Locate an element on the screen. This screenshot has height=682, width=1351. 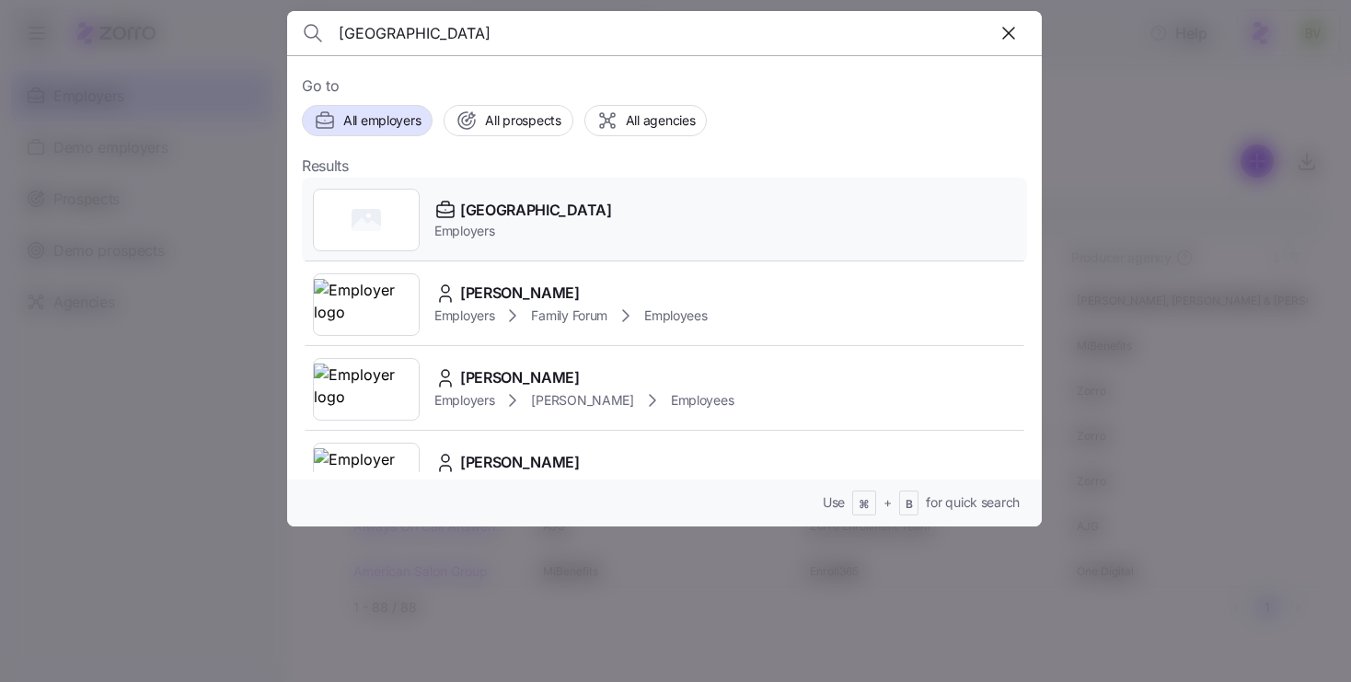
span: All agencies is located at coordinates (661, 121).